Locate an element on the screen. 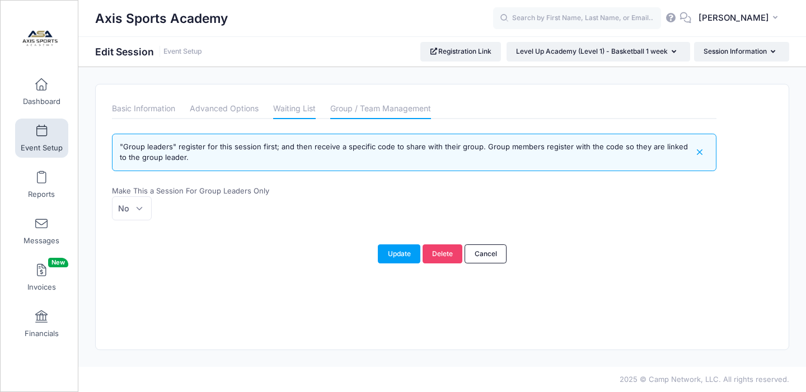 The image size is (806, 392). img: Axis Sports Academy is located at coordinates (40, 38).